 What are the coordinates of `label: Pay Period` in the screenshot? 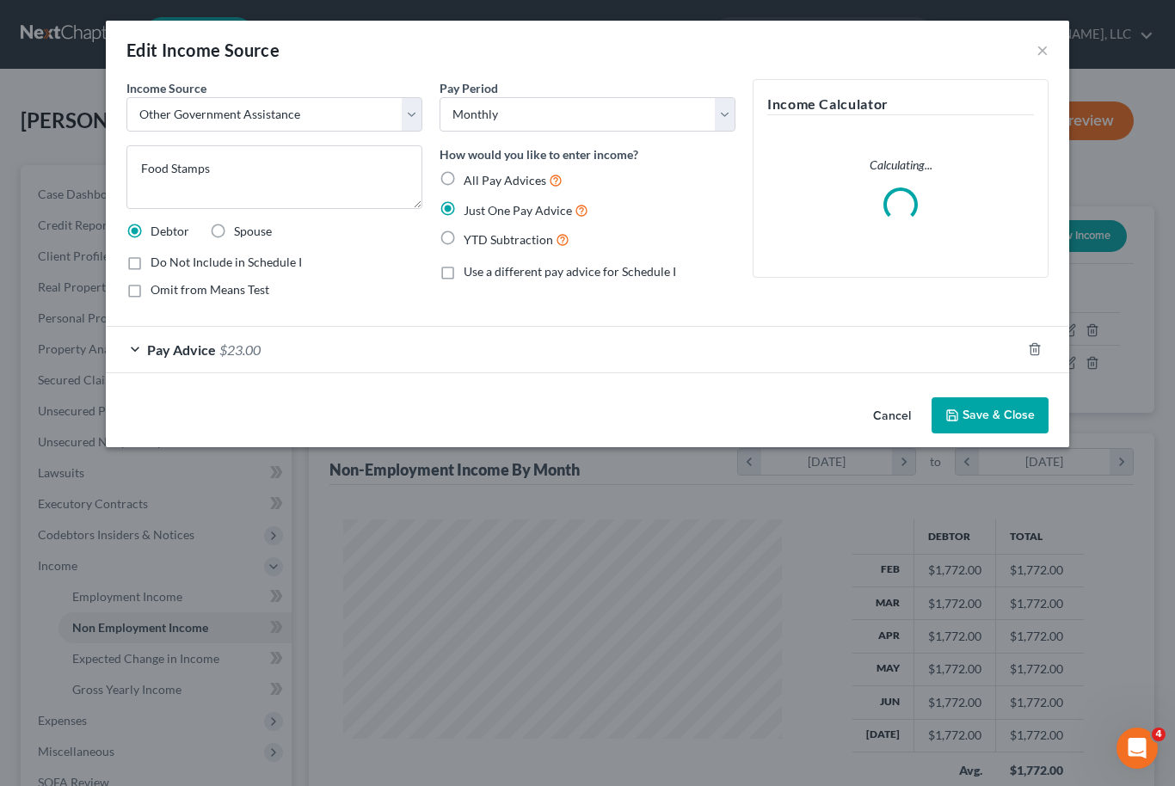 It's located at (469, 88).